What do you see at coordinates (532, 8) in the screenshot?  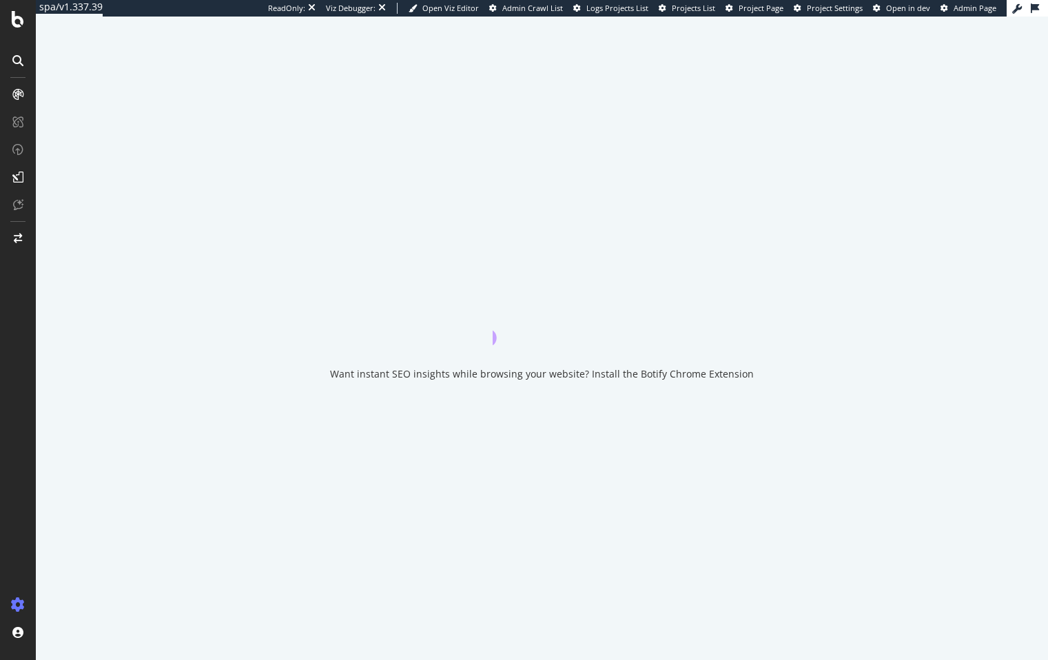 I see `span: Admin Crawl List` at bounding box center [532, 8].